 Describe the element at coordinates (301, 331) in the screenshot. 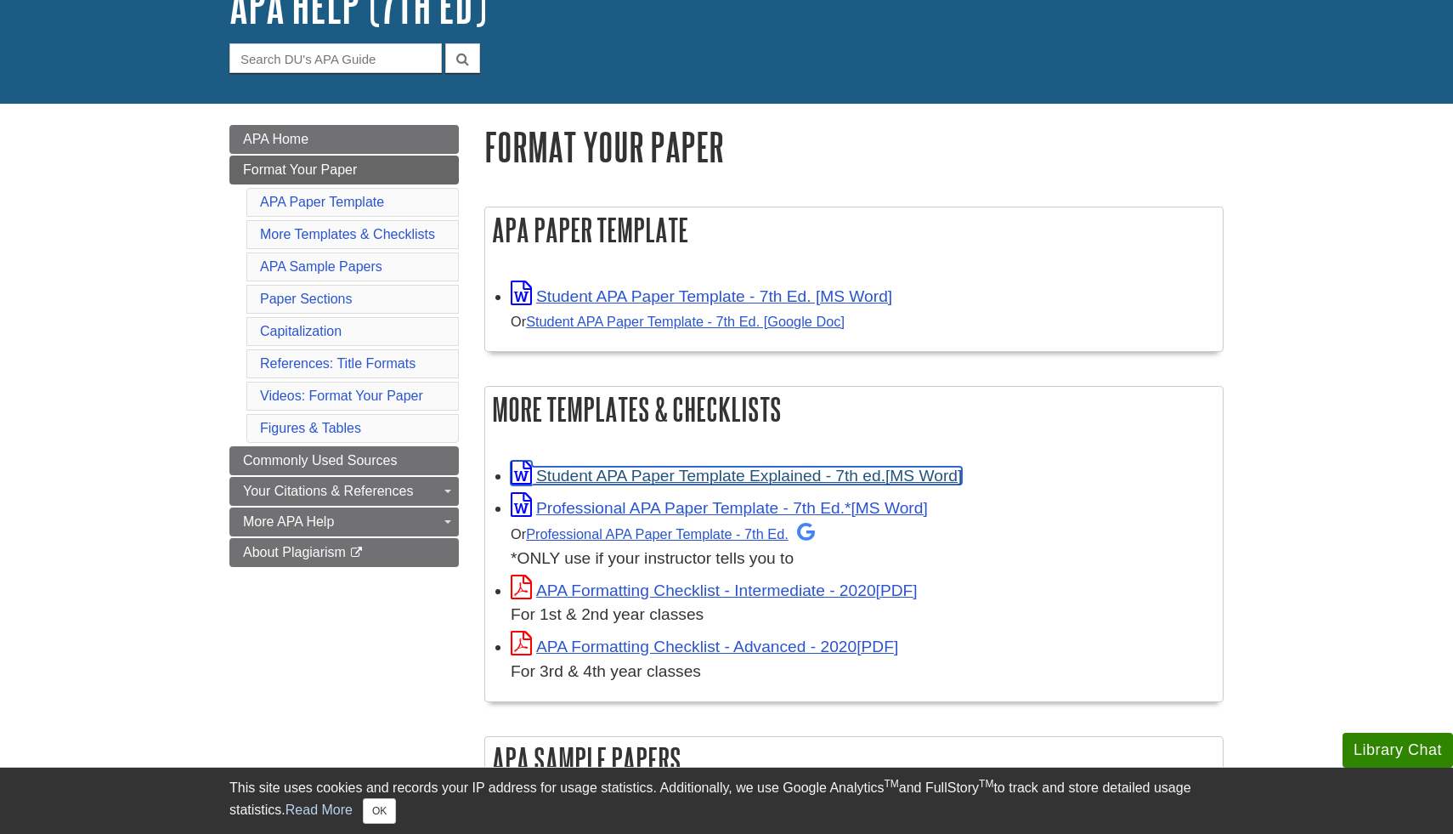

I see `a: Capitalization` at that location.